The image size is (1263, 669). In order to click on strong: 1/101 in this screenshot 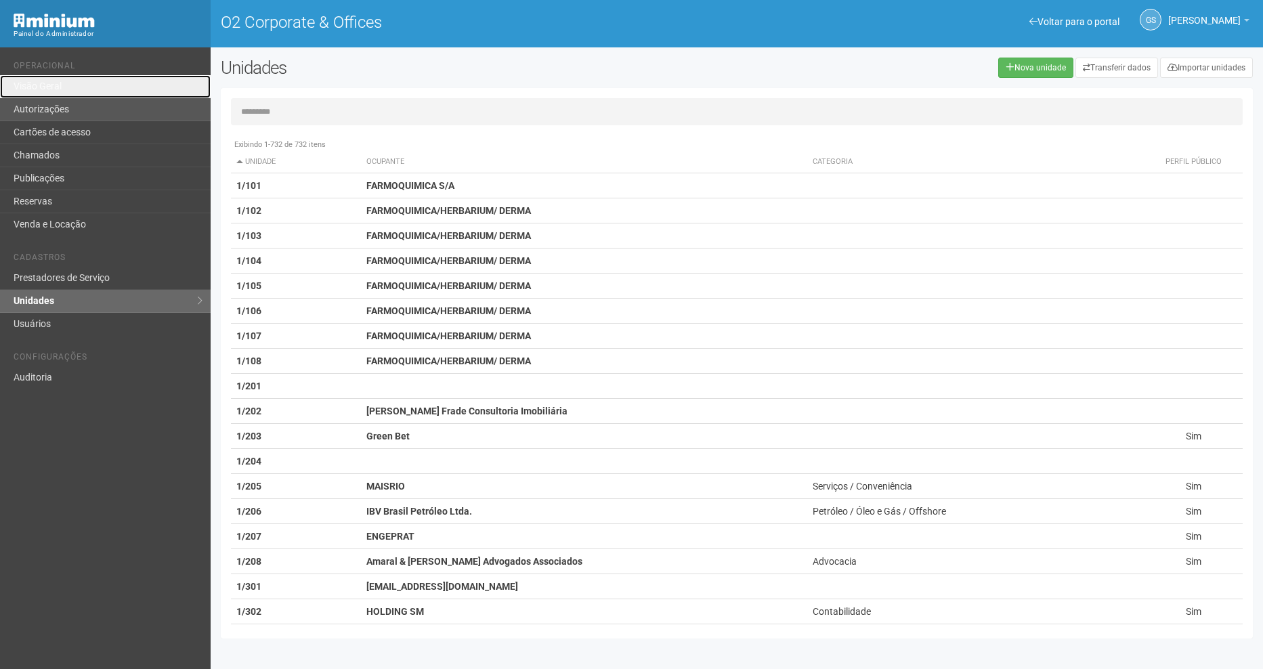, I will do `click(249, 186)`.